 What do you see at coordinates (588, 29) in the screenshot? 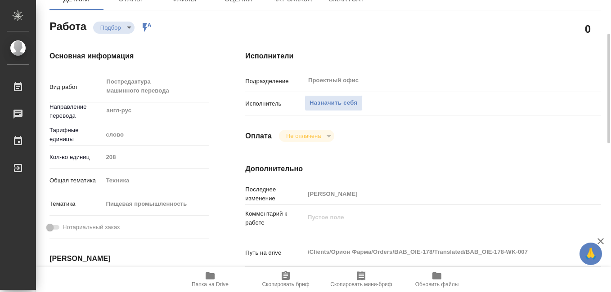
I see `h2: 0` at bounding box center [588, 29].